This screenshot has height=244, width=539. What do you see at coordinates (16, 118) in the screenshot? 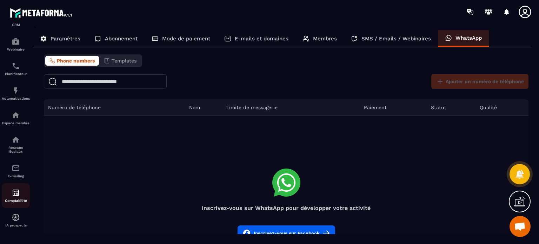
I see `a: automationsautomationsEspace membre` at bounding box center [16, 118].